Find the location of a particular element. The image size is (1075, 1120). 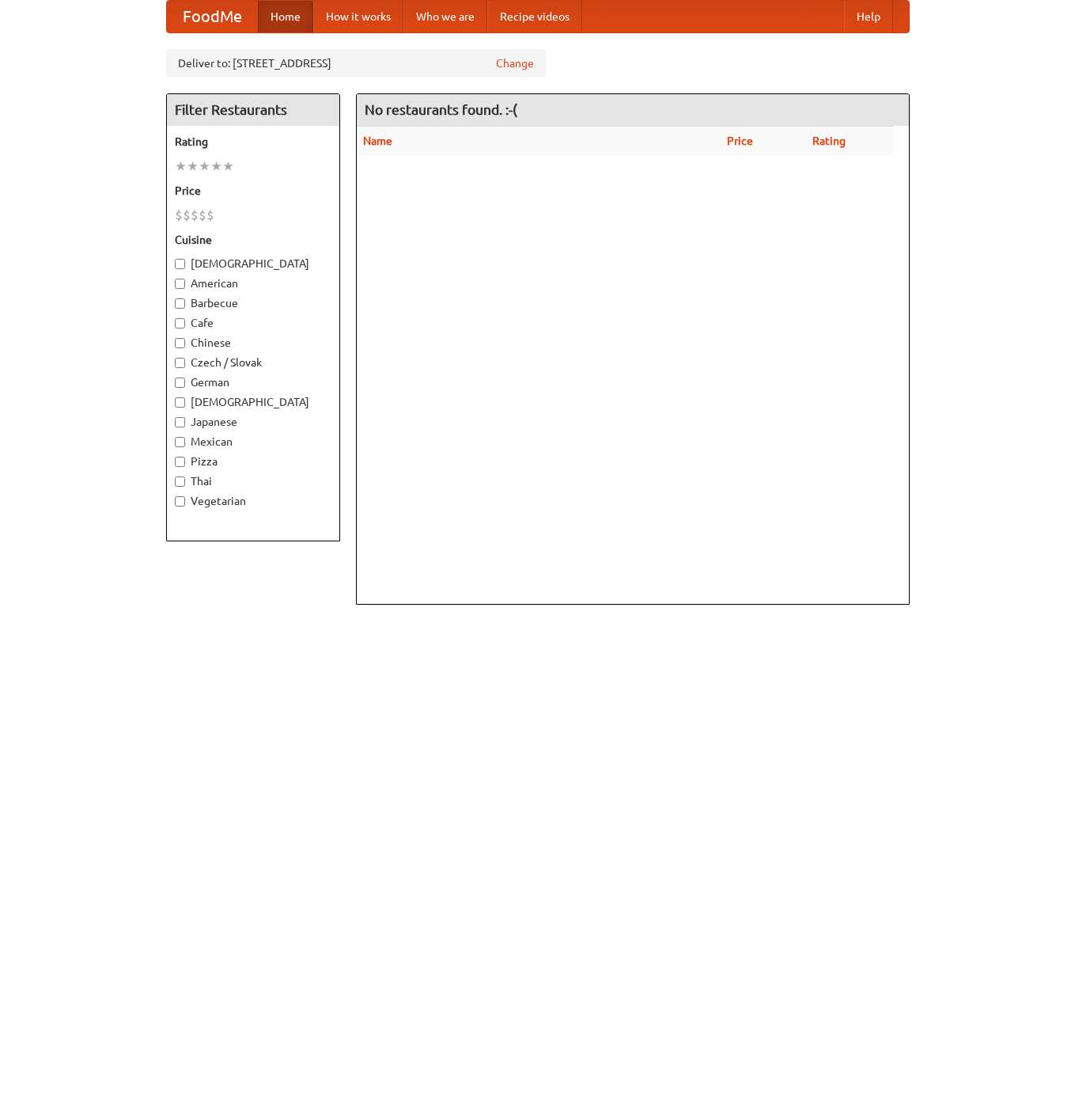

input: German is located at coordinates (179, 382).